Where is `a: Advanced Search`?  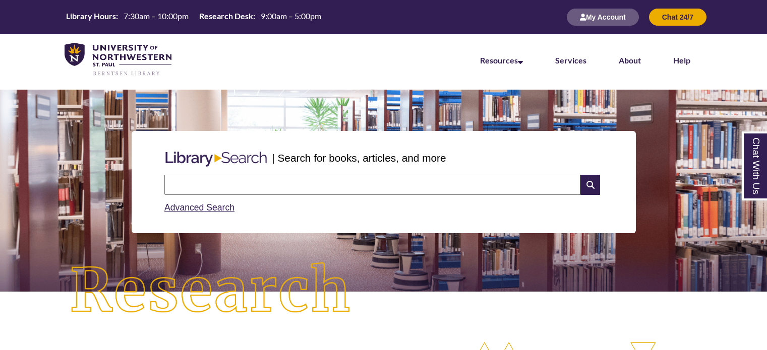
a: Advanced Search is located at coordinates (199, 208).